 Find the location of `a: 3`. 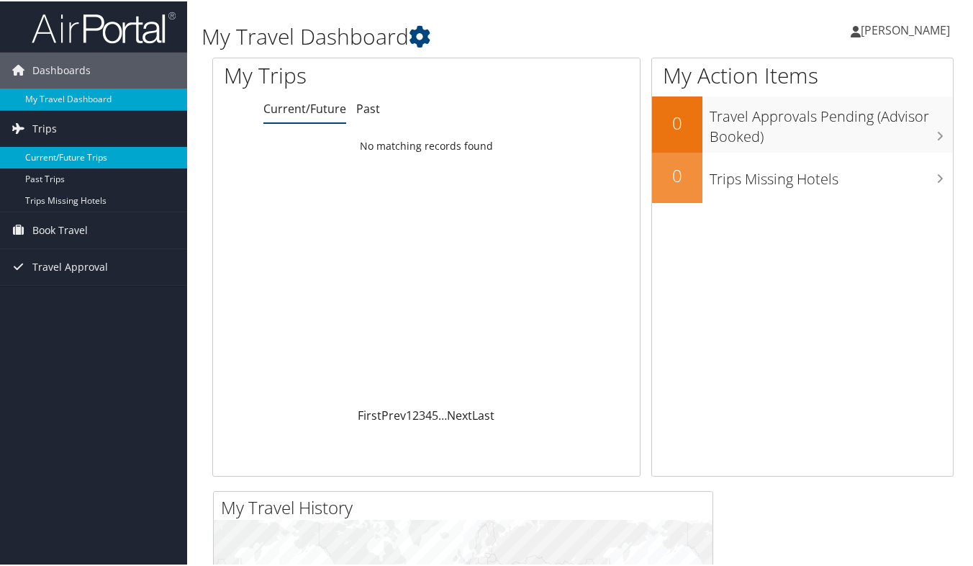

a: 3 is located at coordinates (422, 414).